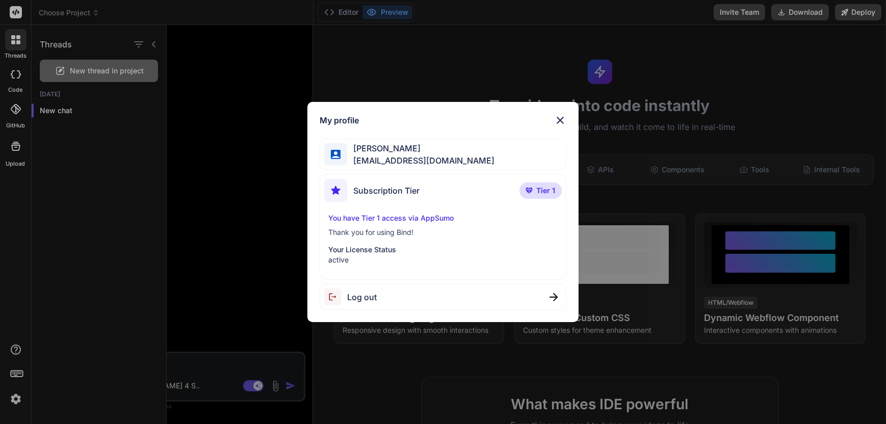 Image resolution: width=886 pixels, height=424 pixels. I want to click on p: active, so click(442, 260).